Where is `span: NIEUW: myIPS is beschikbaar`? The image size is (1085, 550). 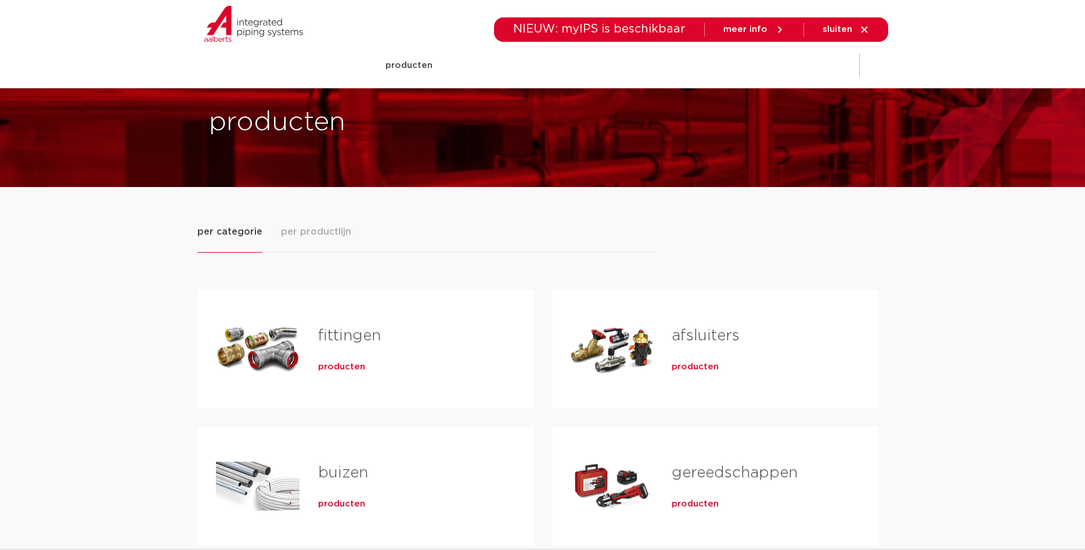 span: NIEUW: myIPS is beschikbaar is located at coordinates (599, 29).